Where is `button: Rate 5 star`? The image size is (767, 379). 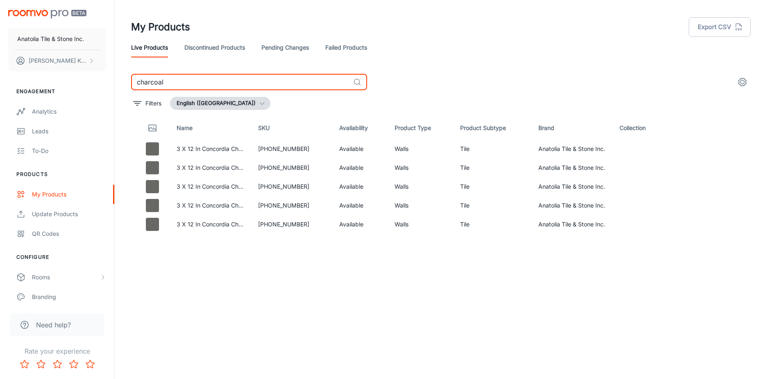 button: Rate 5 star is located at coordinates (90, 364).